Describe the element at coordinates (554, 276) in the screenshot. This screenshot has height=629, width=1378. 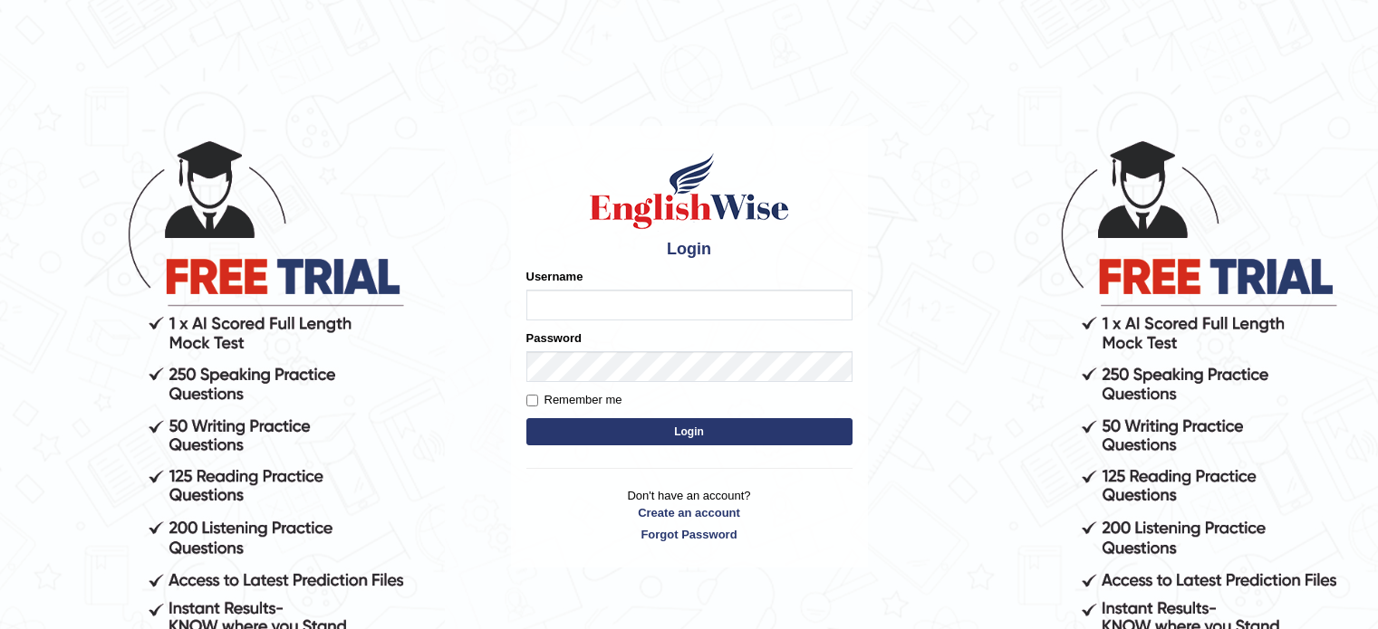
I see `label: Username` at that location.